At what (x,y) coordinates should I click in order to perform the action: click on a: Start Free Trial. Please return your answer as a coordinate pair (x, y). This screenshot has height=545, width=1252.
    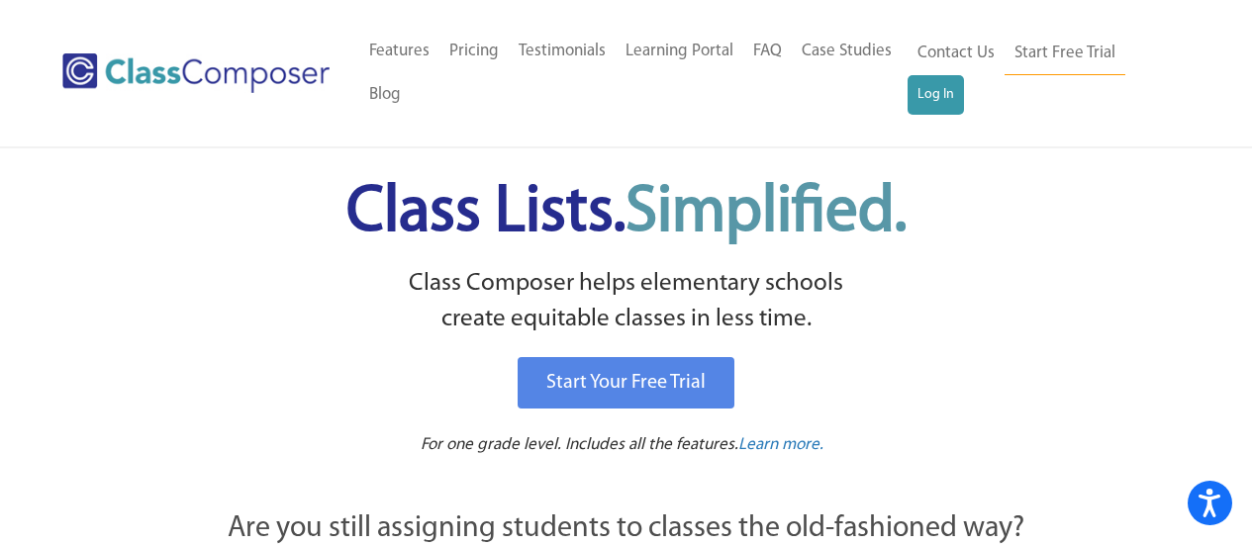
    Looking at the image, I should click on (1065, 53).